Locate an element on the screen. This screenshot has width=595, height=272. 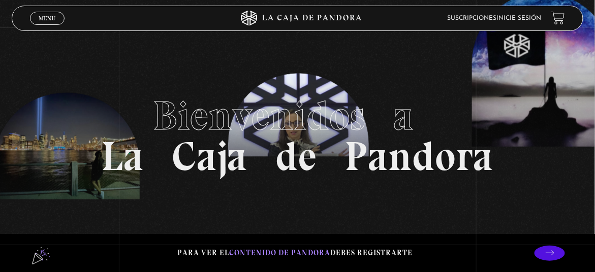
span: Cerrar is located at coordinates (47, 27).